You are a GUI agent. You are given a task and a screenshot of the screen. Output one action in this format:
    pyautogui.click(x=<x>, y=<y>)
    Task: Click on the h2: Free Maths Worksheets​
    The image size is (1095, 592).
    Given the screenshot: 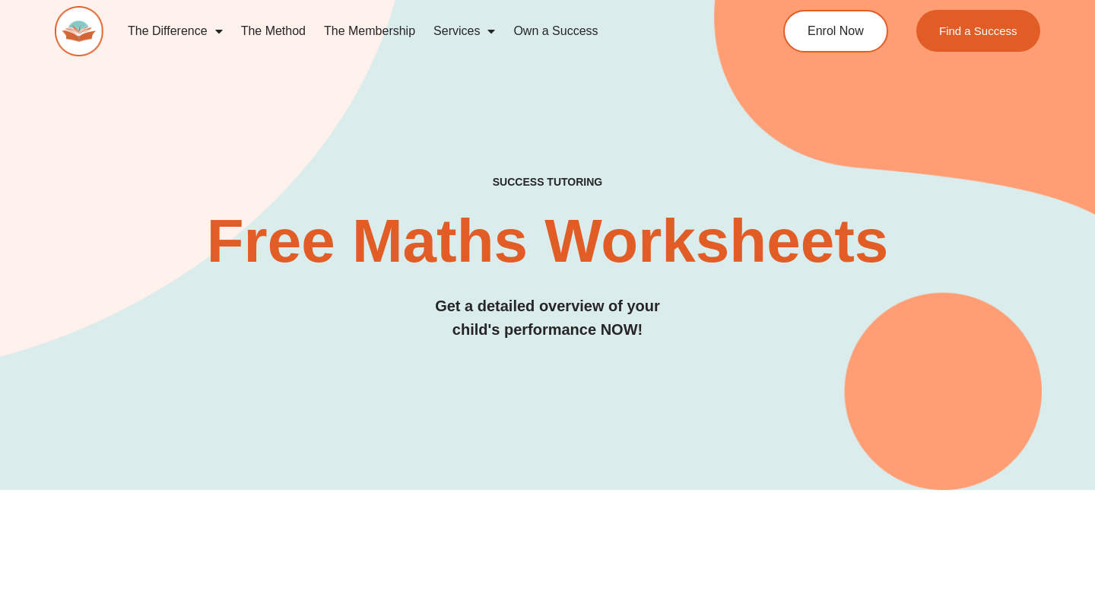 What is the action you would take?
    pyautogui.click(x=548, y=241)
    